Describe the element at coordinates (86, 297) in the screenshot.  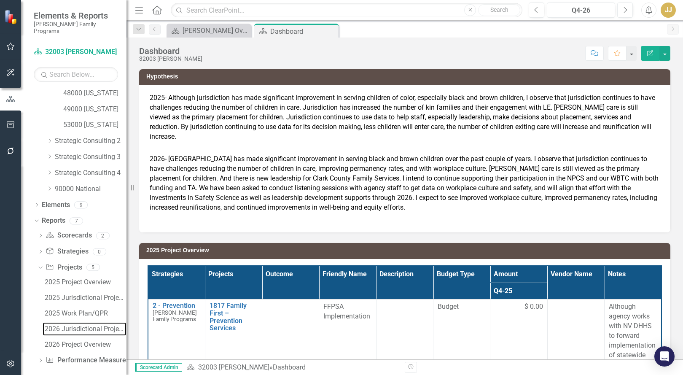
I see `div: 2025 Jurisdictional Projects Assessment` at that location.